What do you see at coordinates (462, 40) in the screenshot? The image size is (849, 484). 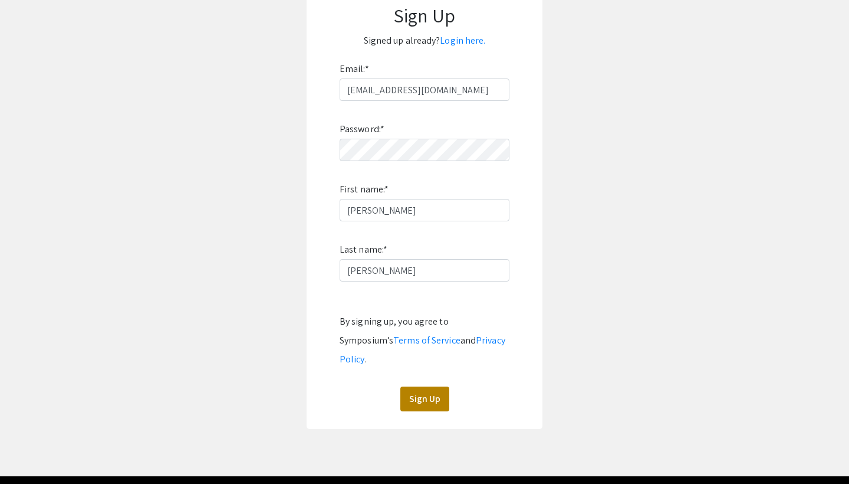 I see `a: Login here.` at bounding box center [462, 40].